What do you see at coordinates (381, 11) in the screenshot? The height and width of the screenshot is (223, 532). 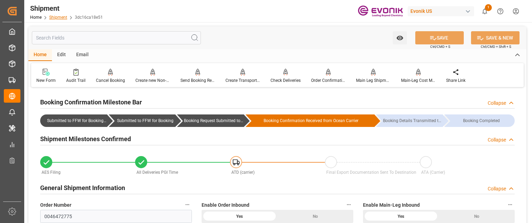 I see `img: Evonik-brand-mark-Deep-Purple-RGB.jpeg_1700498283.jpeg` at bounding box center [381, 11].